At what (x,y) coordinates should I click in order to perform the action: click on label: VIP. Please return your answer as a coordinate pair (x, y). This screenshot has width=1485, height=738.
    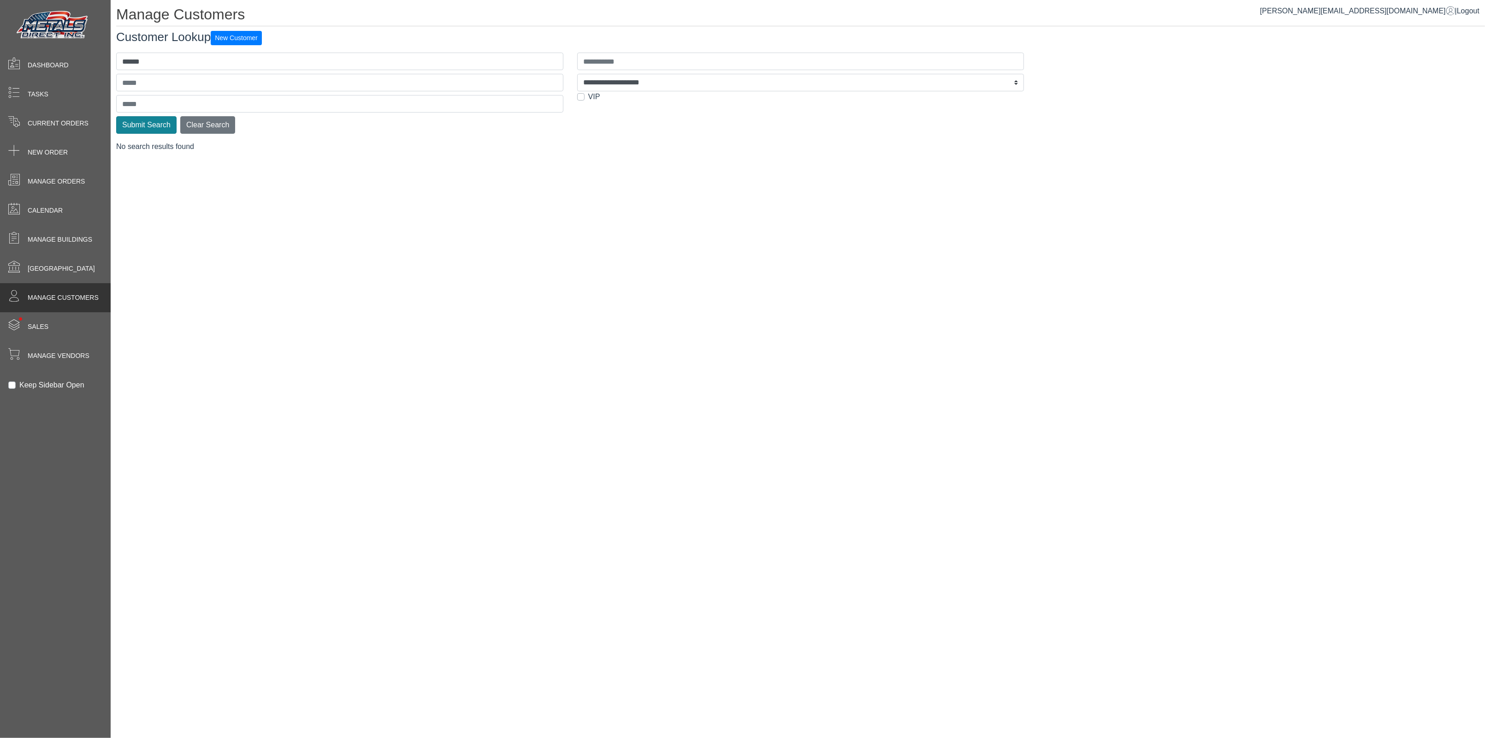
    Looking at the image, I should click on (594, 97).